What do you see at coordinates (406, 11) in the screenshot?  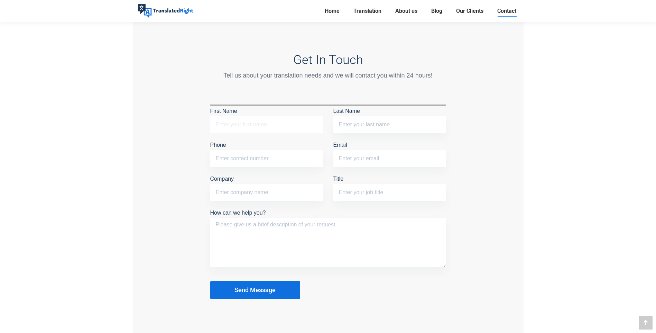 I see `span: About us` at bounding box center [406, 11].